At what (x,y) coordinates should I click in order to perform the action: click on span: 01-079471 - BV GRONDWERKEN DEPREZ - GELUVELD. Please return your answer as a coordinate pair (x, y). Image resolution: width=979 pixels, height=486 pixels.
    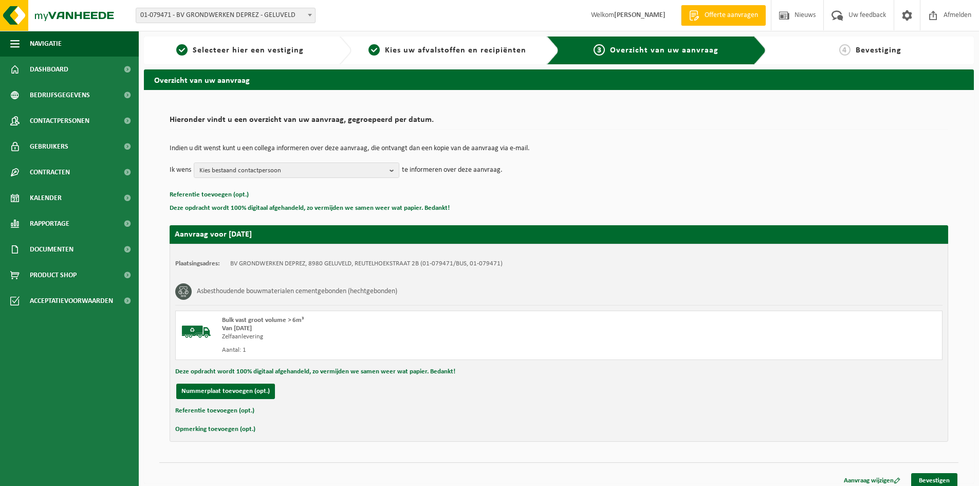
    Looking at the image, I should click on (226, 15).